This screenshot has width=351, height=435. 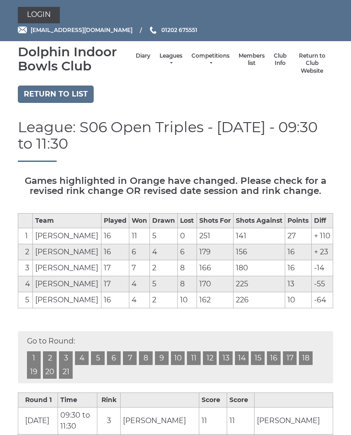 I want to click on a: 19, so click(x=34, y=372).